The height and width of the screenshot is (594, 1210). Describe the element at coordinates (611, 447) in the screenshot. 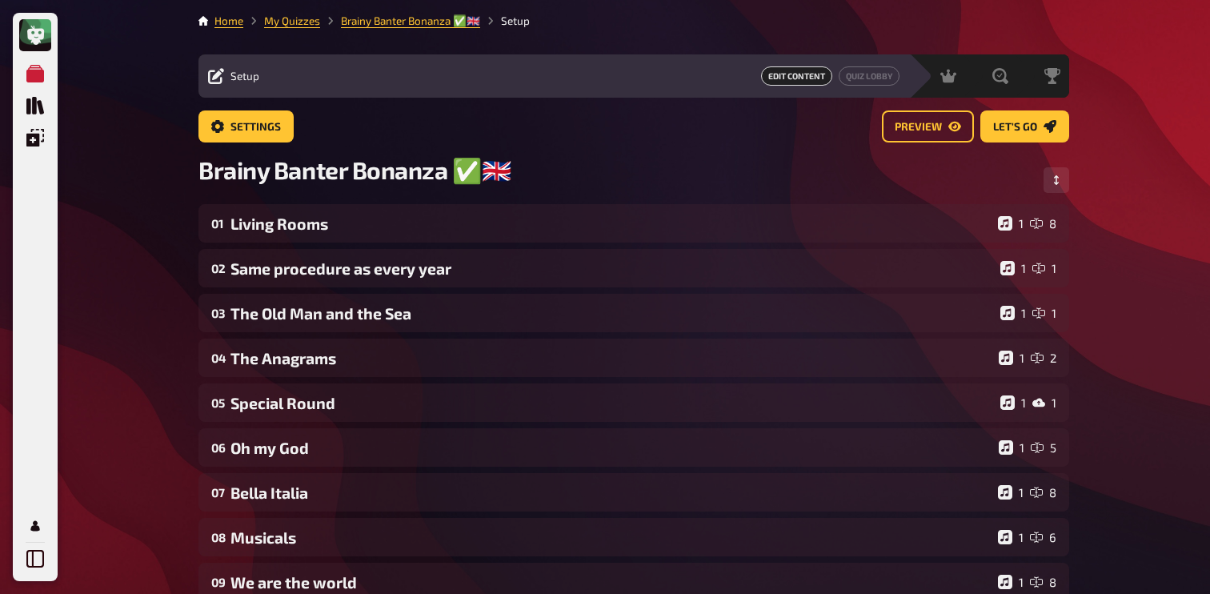

I see `div: Oh my God` at that location.